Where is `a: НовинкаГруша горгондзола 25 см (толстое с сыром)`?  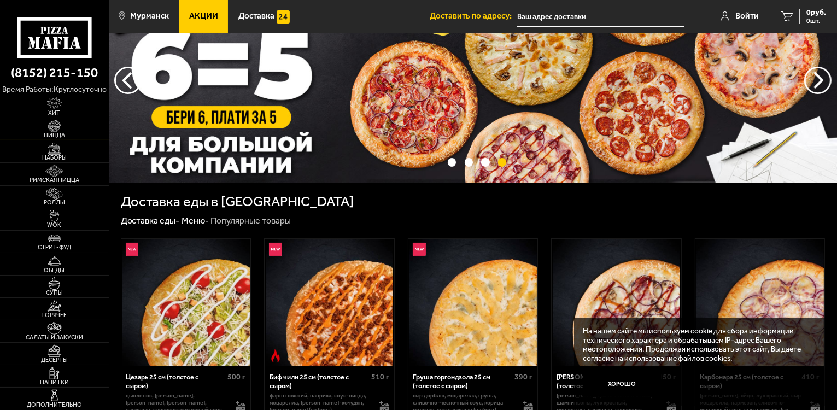 a: НовинкаГруша горгондзола 25 см (толстое с сыром) is located at coordinates (473, 303).